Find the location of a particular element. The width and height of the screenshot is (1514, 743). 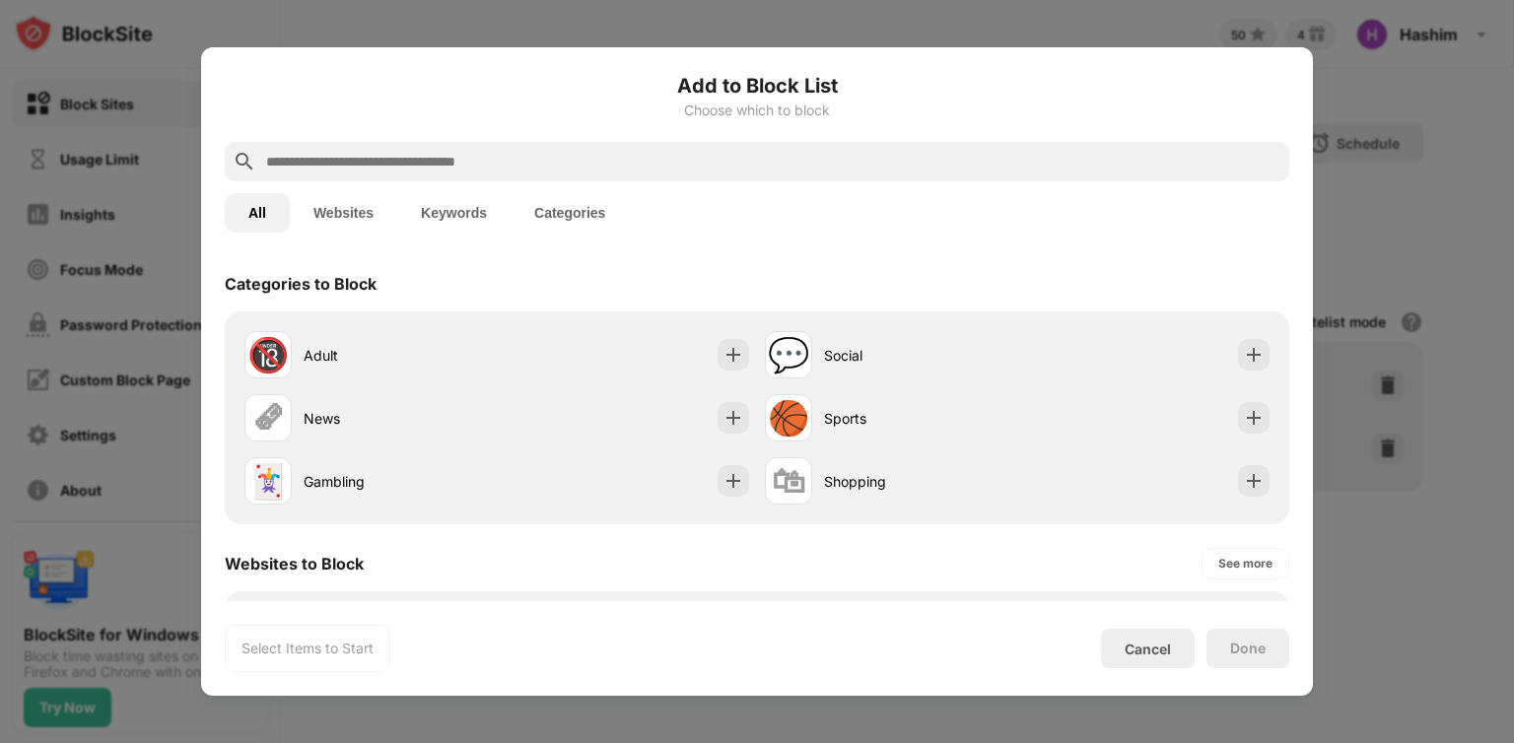

div: Done is located at coordinates (1248, 649).